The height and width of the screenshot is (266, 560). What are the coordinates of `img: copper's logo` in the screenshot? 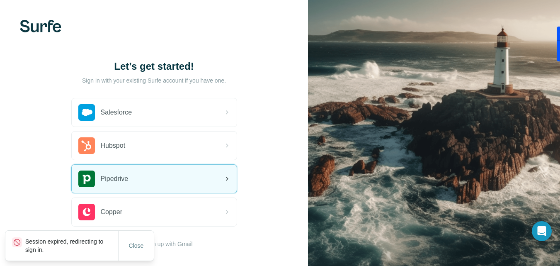 It's located at (87, 212).